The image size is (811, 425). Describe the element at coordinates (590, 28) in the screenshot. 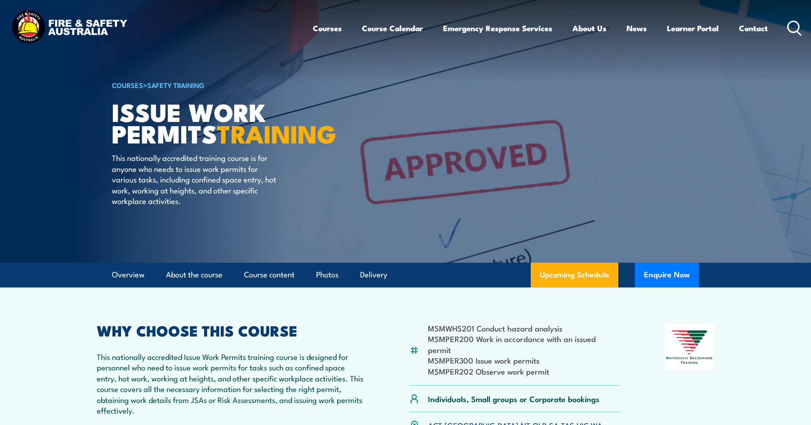

I see `a: About Us` at that location.